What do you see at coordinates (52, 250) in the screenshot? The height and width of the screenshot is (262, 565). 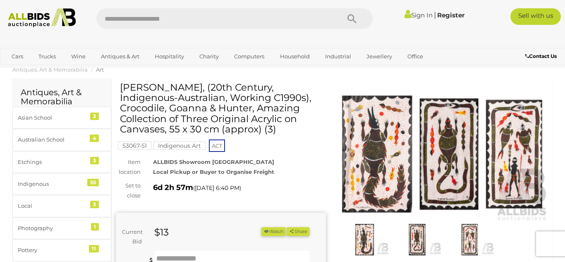 I see `div: Pottery` at bounding box center [52, 250].